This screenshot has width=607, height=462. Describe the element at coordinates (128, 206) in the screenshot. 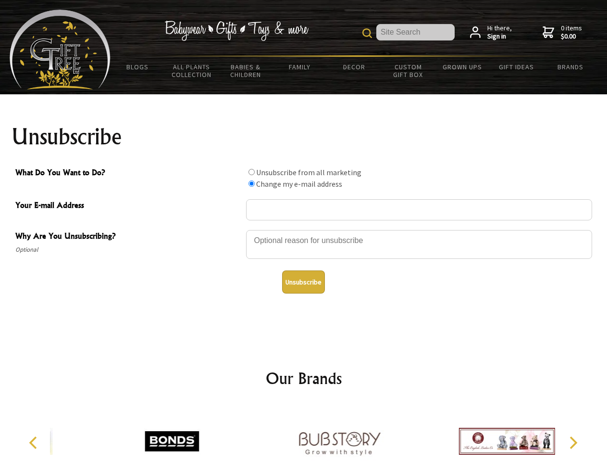

I see `span: Your E-mail Address` at that location.